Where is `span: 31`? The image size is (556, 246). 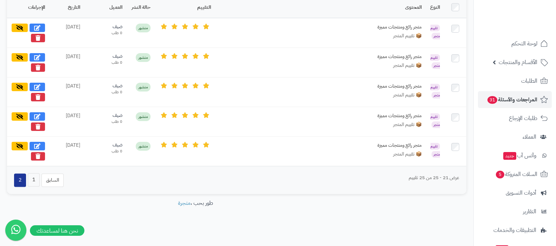 span: 31 is located at coordinates (492, 100).